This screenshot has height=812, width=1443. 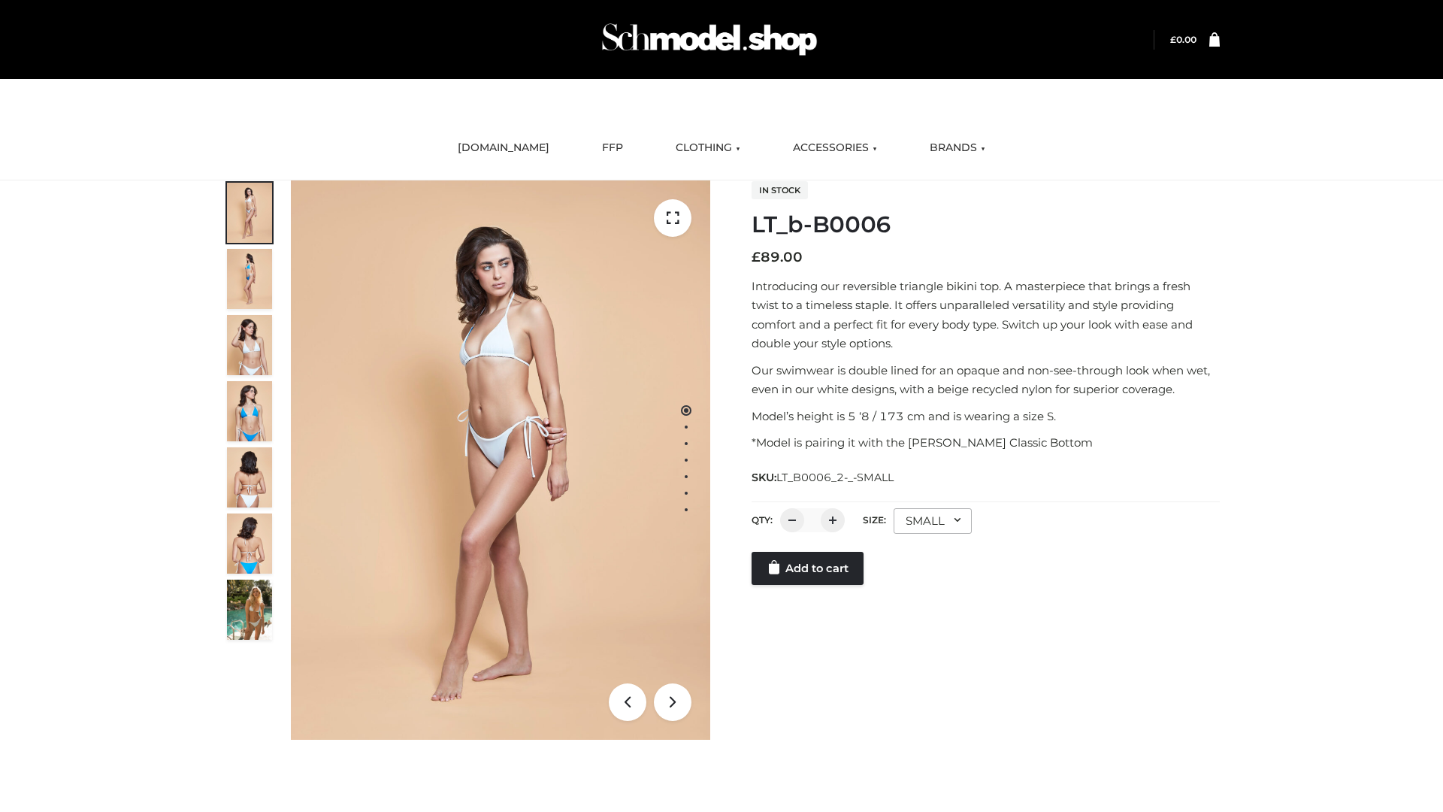 What do you see at coordinates (985, 416) in the screenshot?
I see `p: Model’s height is 5 ‘8 / 173 cm and is wearing a size S.` at bounding box center [985, 416].